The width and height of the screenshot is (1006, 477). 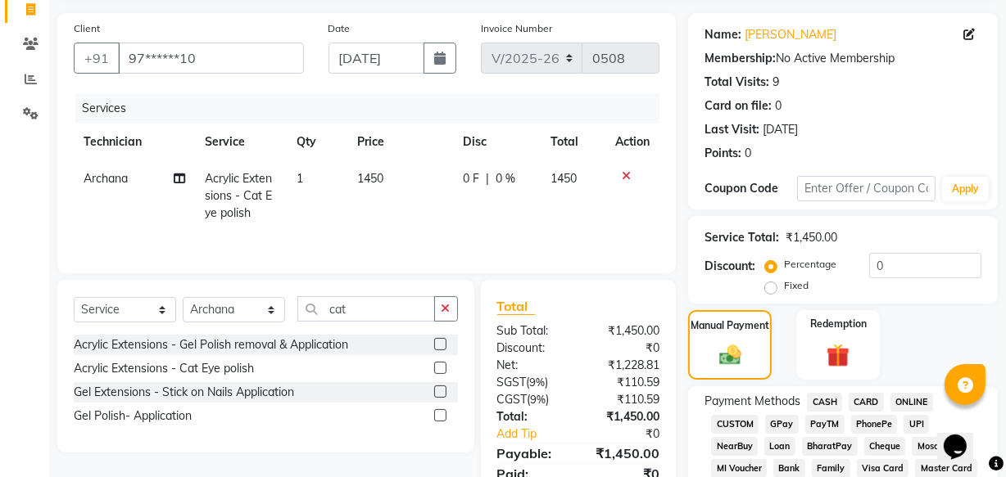 I want to click on span: 0 F, so click(x=471, y=179).